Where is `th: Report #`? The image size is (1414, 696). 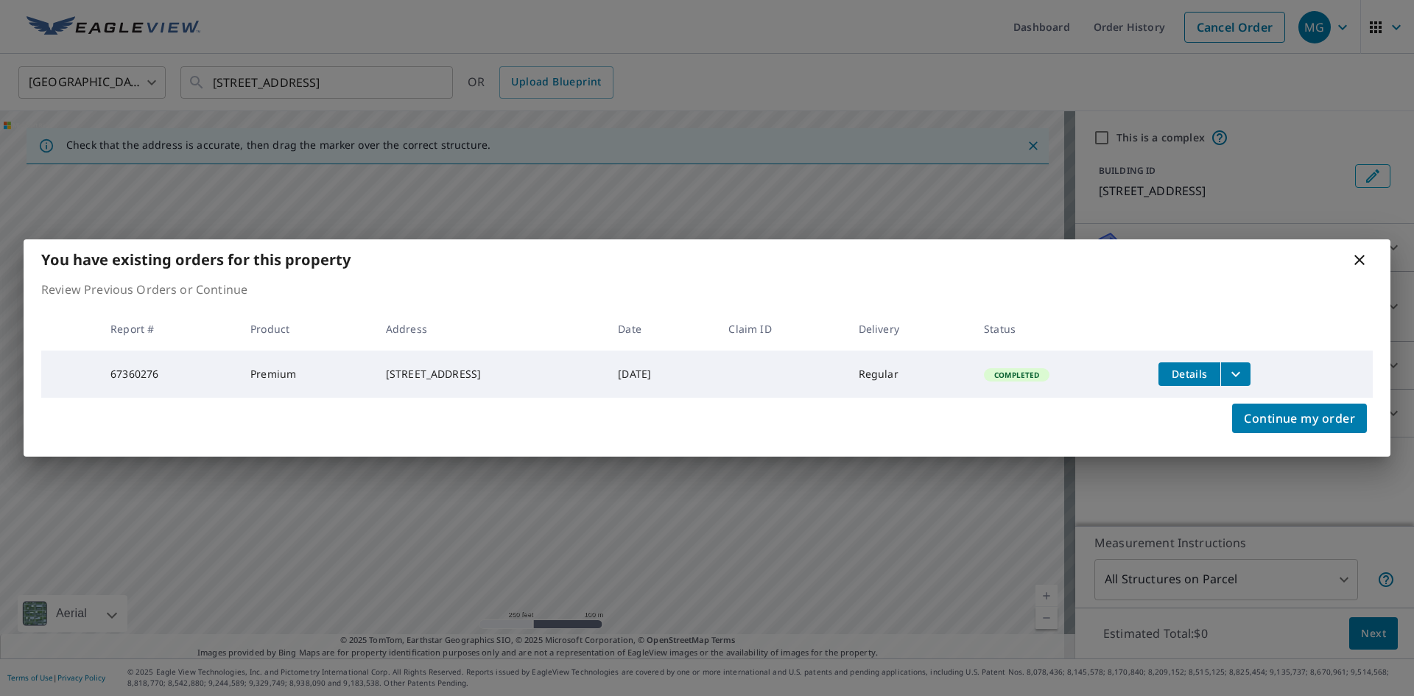
th: Report # is located at coordinates (169, 329).